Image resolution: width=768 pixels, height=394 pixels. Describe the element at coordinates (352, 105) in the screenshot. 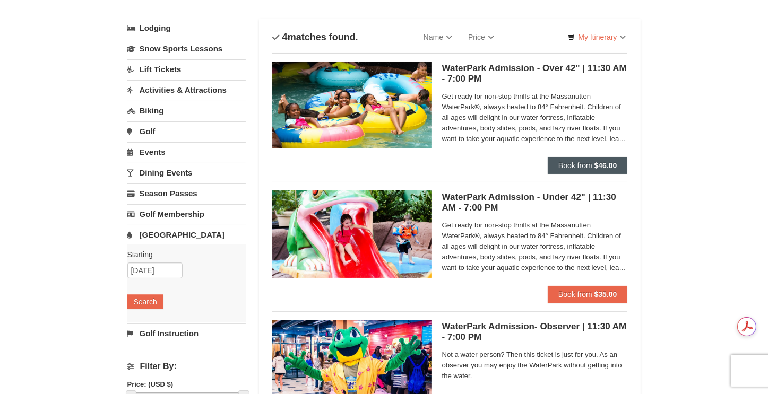

I see `img: 6619917-1560-394ba125.jpg` at that location.